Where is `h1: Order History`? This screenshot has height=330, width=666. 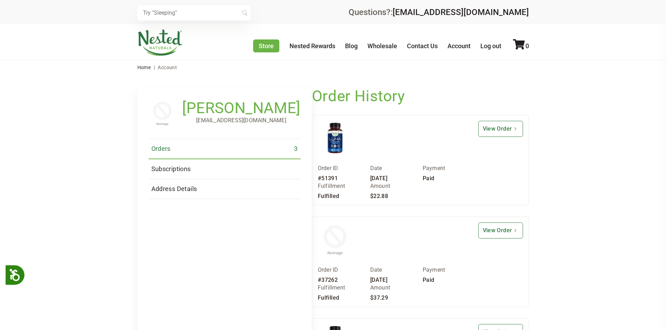
h1: Order History is located at coordinates (420, 96).